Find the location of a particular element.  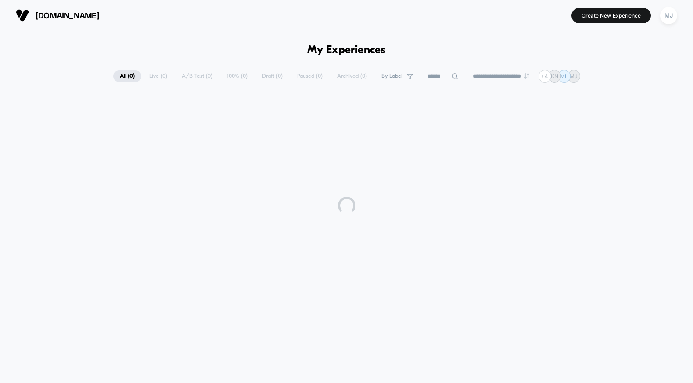

span: All ( 0 ) is located at coordinates (127, 76).